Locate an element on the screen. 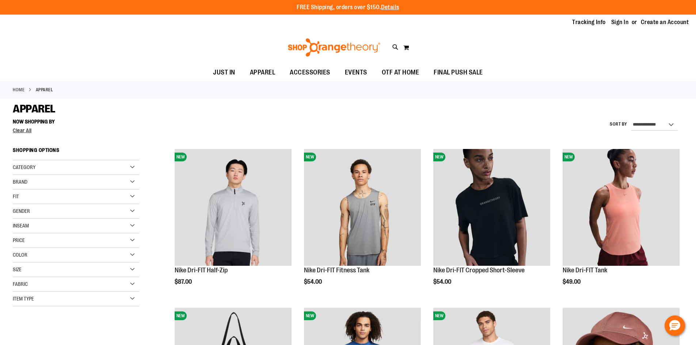 The image size is (696, 345). img: Nike Dri-FIT Fitness Tank is located at coordinates (362, 207).